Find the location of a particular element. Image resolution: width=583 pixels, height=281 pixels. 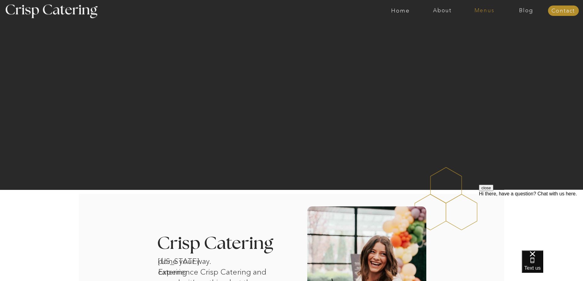

nav: Menus is located at coordinates (484, 11).